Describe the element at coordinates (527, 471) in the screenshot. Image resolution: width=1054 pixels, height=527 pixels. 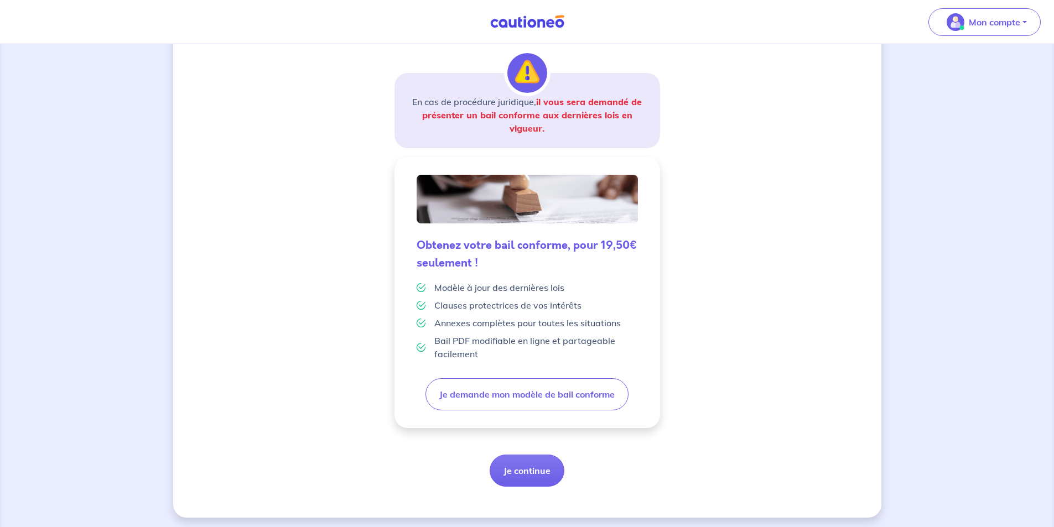
I see `button: Je continue` at that location.